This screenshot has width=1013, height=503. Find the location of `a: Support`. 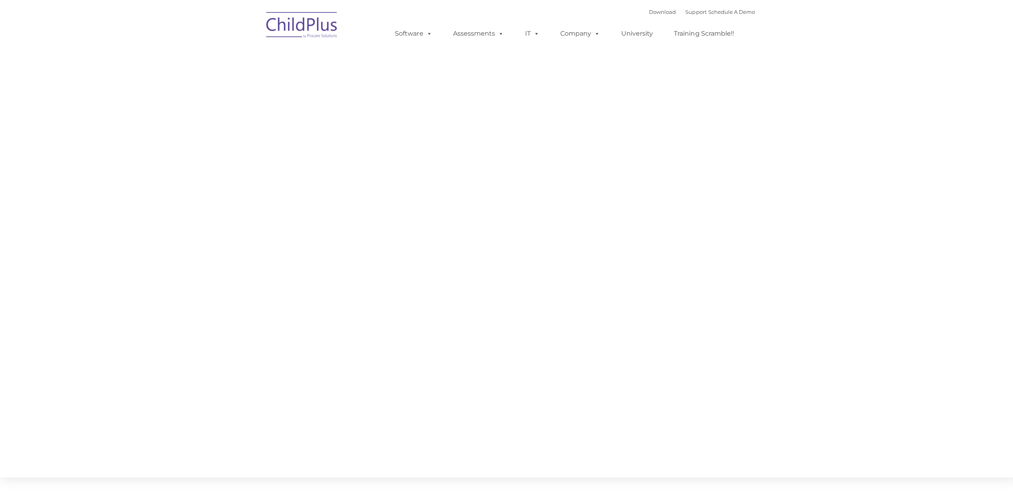

a: Support is located at coordinates (693, 12).